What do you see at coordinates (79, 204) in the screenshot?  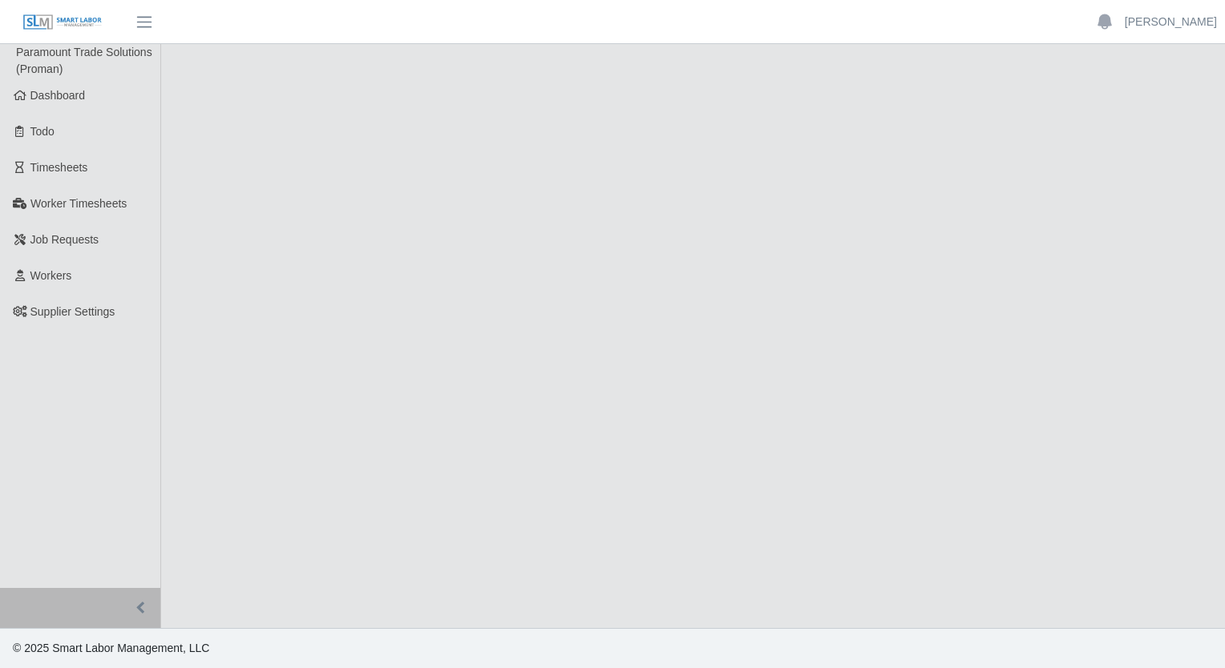 I see `span: Worker Timesheets` at bounding box center [79, 204].